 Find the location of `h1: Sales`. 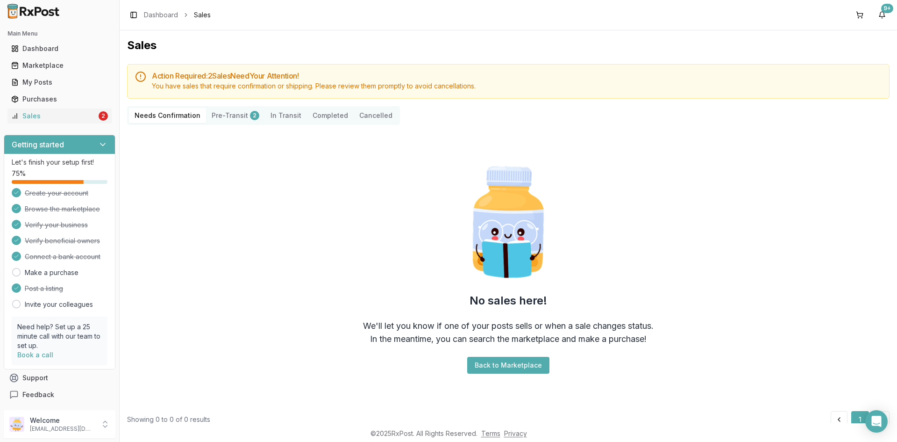

h1: Sales is located at coordinates (509, 45).